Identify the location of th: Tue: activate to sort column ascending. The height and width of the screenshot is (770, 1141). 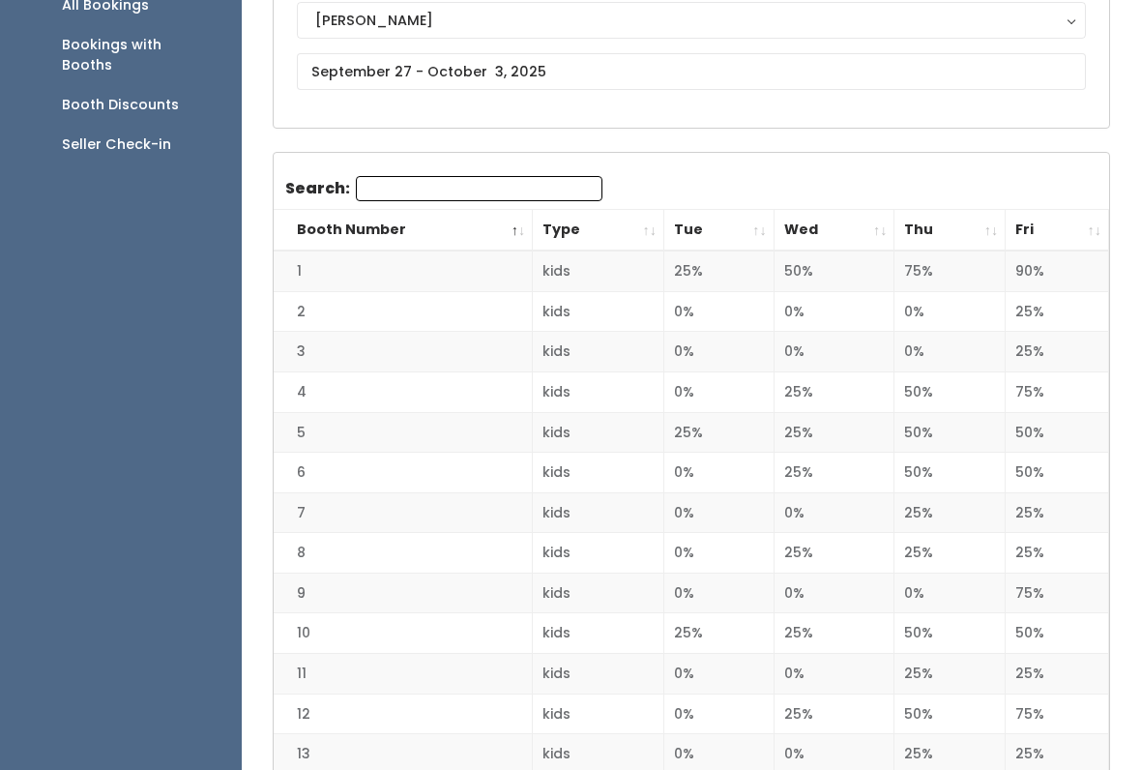
(719, 230).